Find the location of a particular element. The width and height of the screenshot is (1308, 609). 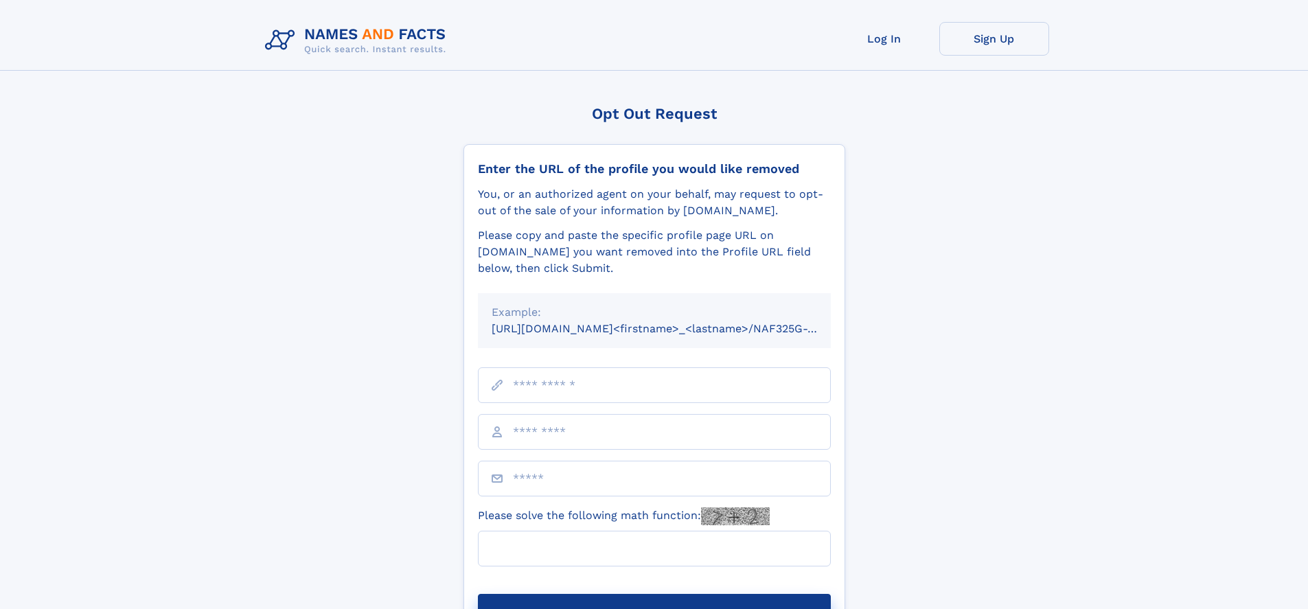

div: Example: is located at coordinates (654, 312).